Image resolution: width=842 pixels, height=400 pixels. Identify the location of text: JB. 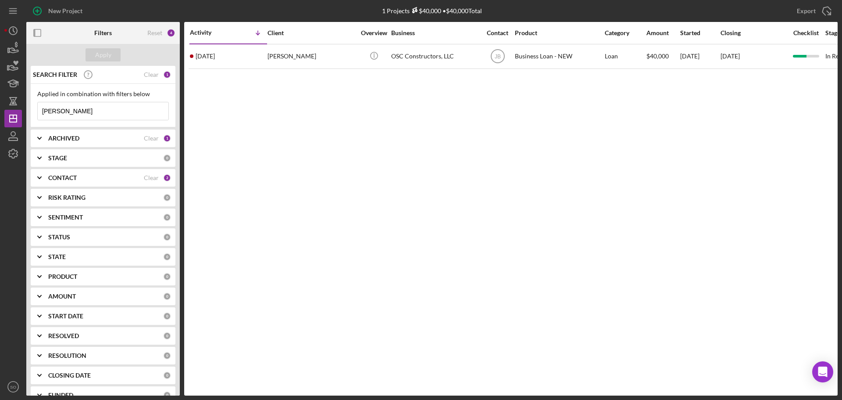
(498, 57).